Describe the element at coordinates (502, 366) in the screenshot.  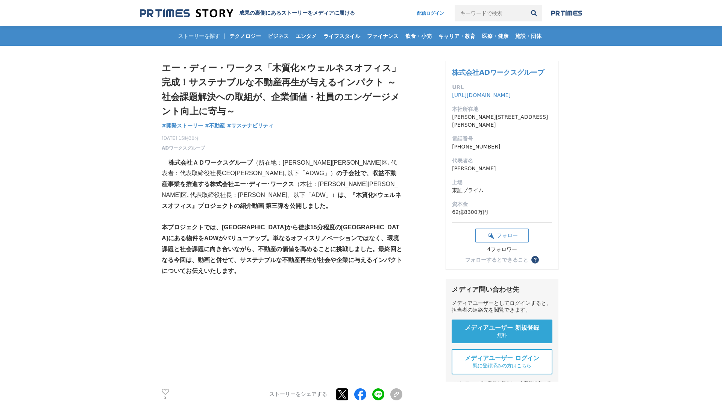
I see `span: 既に登録済みの方はこちら` at that location.